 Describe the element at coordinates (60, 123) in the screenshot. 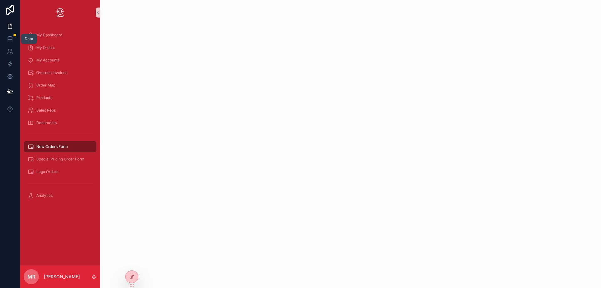

I see `a: Documents` at that location.